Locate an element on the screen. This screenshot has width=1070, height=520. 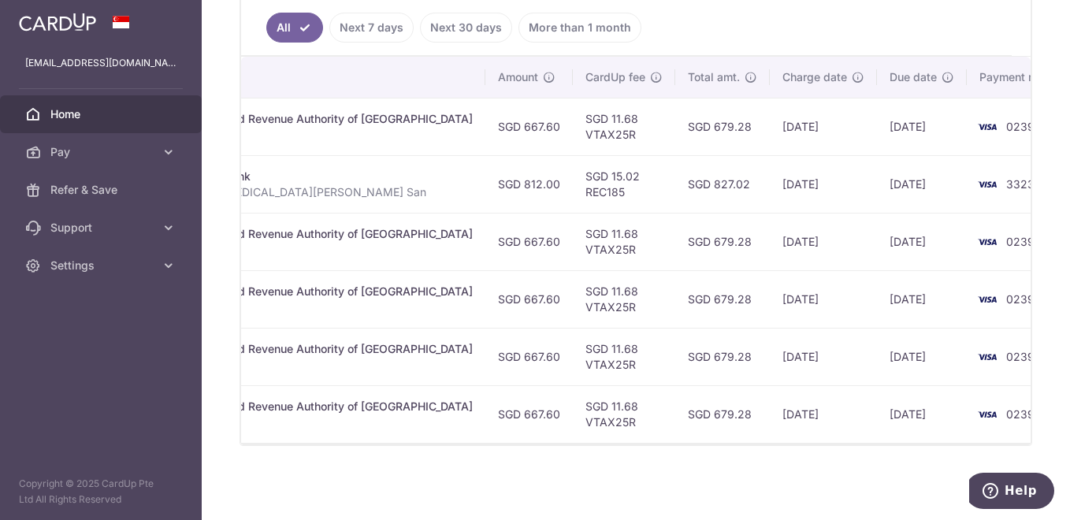
td: SGD 15.02 REC185 is located at coordinates (624, 184).